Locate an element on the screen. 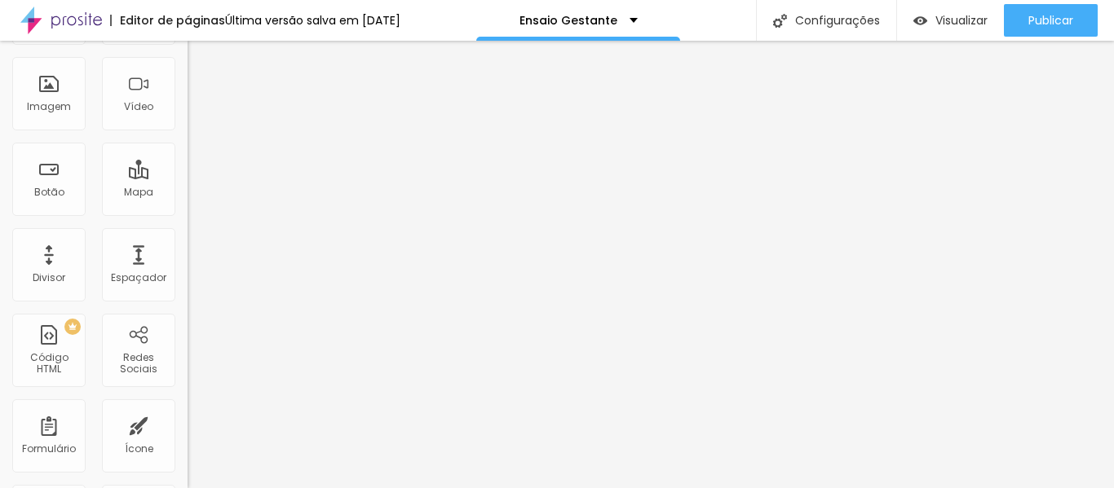  button: Visualizar is located at coordinates (950, 20).